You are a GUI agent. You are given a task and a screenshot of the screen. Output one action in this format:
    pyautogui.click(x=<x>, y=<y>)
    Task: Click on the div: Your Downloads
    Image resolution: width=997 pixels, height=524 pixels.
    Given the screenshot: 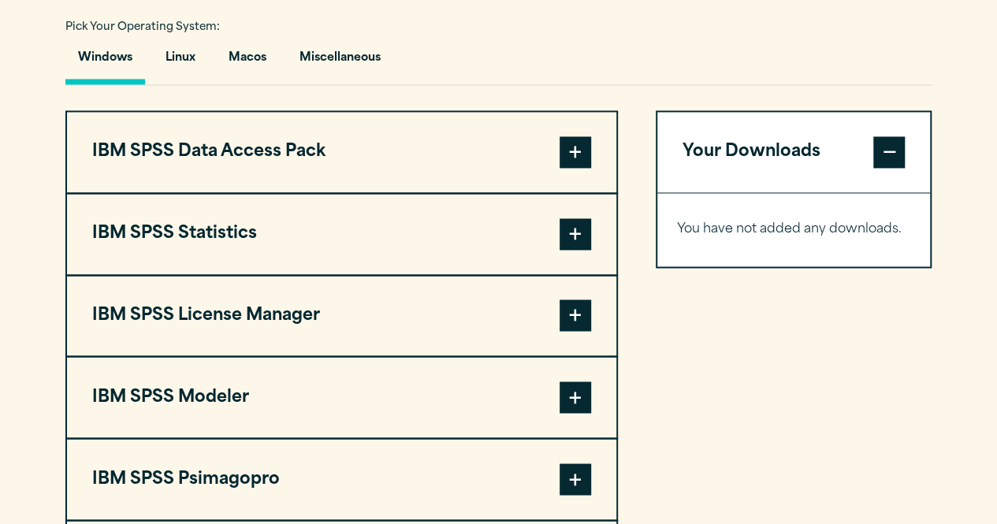 What is the action you would take?
    pyautogui.click(x=794, y=229)
    